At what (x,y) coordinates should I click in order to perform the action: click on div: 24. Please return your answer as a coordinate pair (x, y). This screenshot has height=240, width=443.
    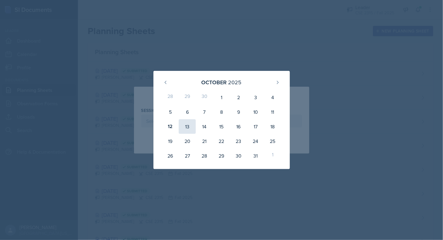
    Looking at the image, I should click on (256, 141).